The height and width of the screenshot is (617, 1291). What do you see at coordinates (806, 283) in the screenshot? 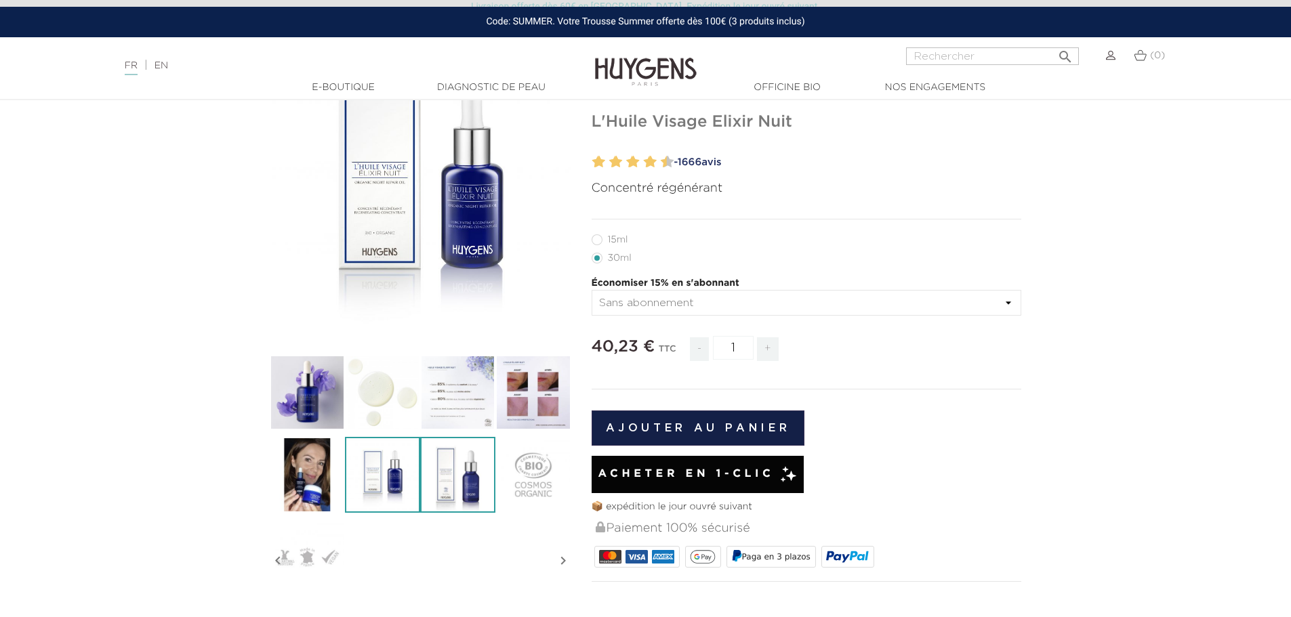
I see `p: Économiser 15% en s'abonnant` at bounding box center [806, 283].